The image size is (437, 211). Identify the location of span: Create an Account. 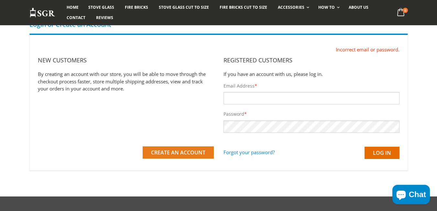
(178, 153).